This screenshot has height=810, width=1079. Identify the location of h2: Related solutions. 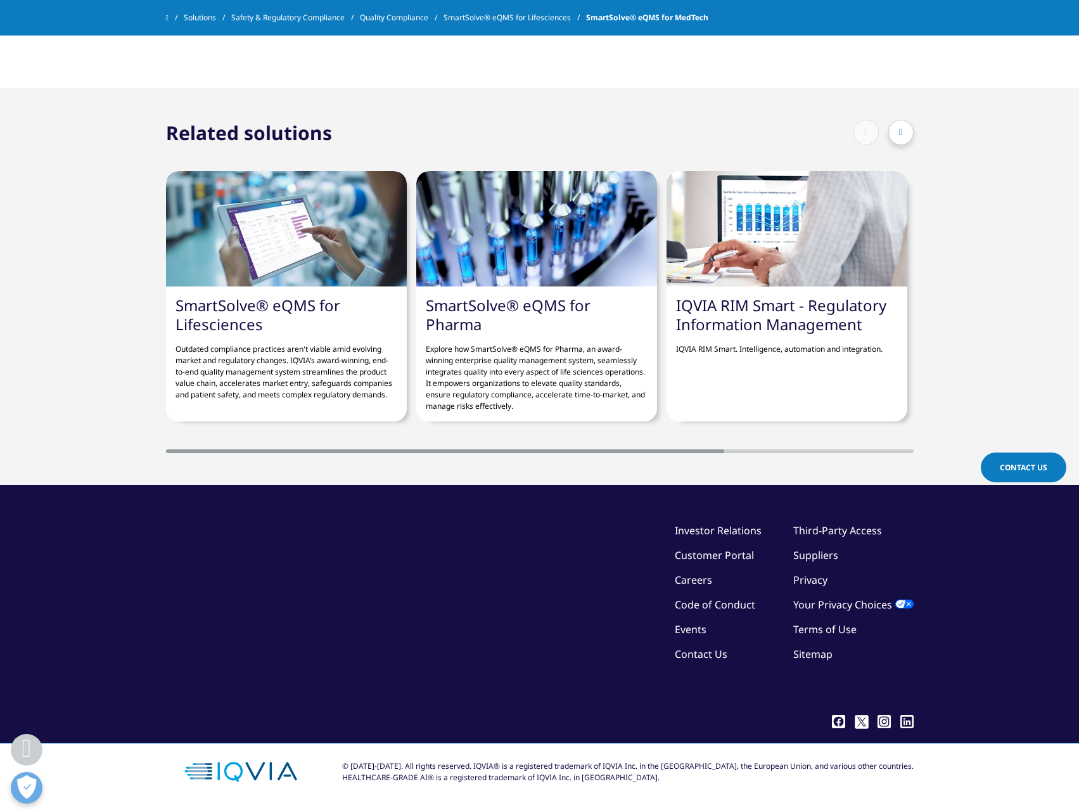
(249, 132).